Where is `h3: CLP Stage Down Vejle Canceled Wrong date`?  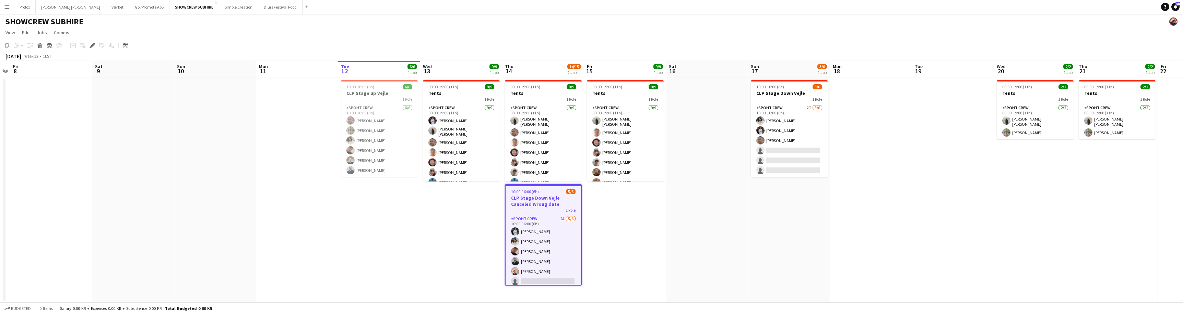
h3: CLP Stage Down Vejle Canceled Wrong date is located at coordinates (543, 201).